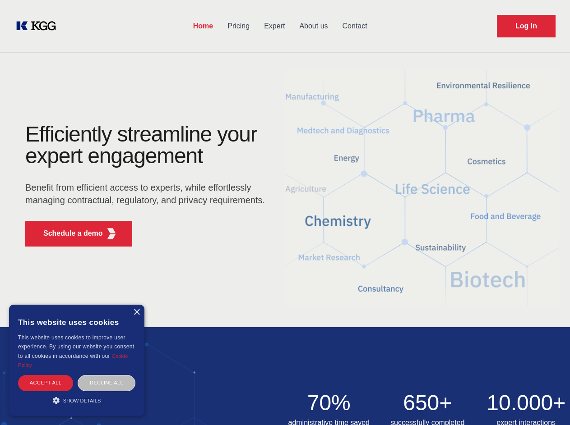 This screenshot has height=425, width=570. What do you see at coordinates (547, 404) in the screenshot?
I see `div: Chat Widget` at bounding box center [547, 404].